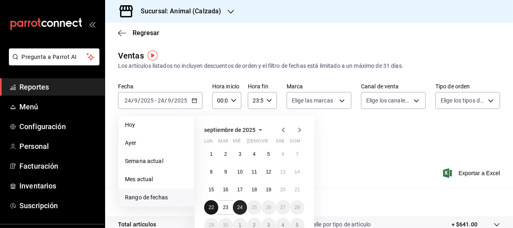  What do you see at coordinates (268, 172) in the screenshot?
I see `button: 12 de septiembre de 2025` at bounding box center [268, 172].